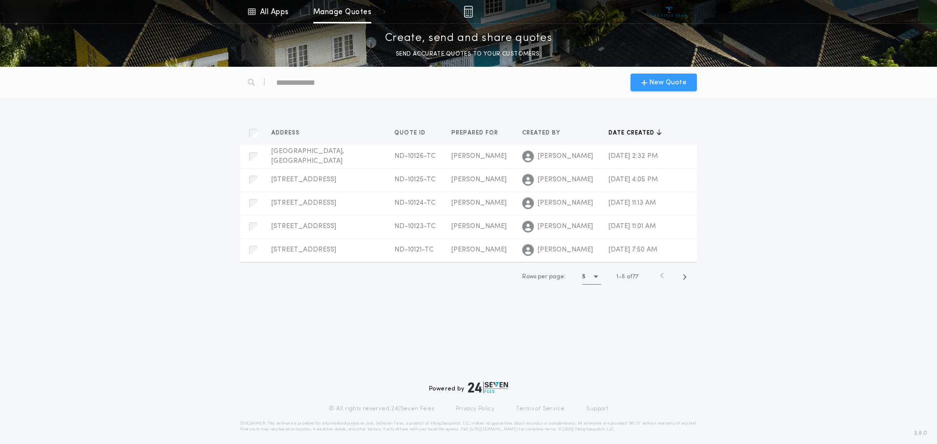 Image resolution: width=937 pixels, height=444 pixels. What do you see at coordinates (415, 156) in the screenshot?
I see `span: ND-10126-TC` at bounding box center [415, 156].